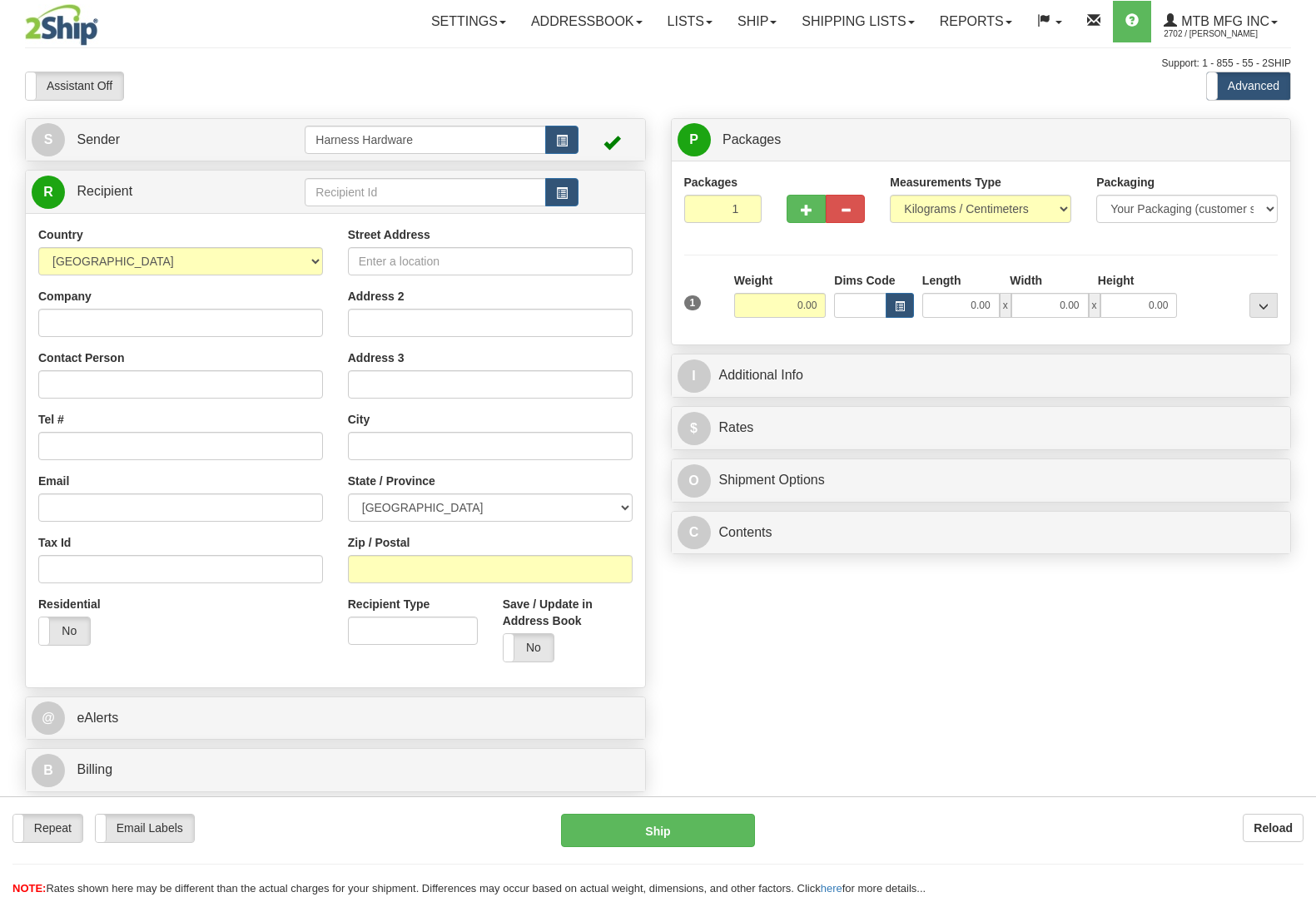 The height and width of the screenshot is (897, 1316). I want to click on input: Enter a location, so click(490, 261).